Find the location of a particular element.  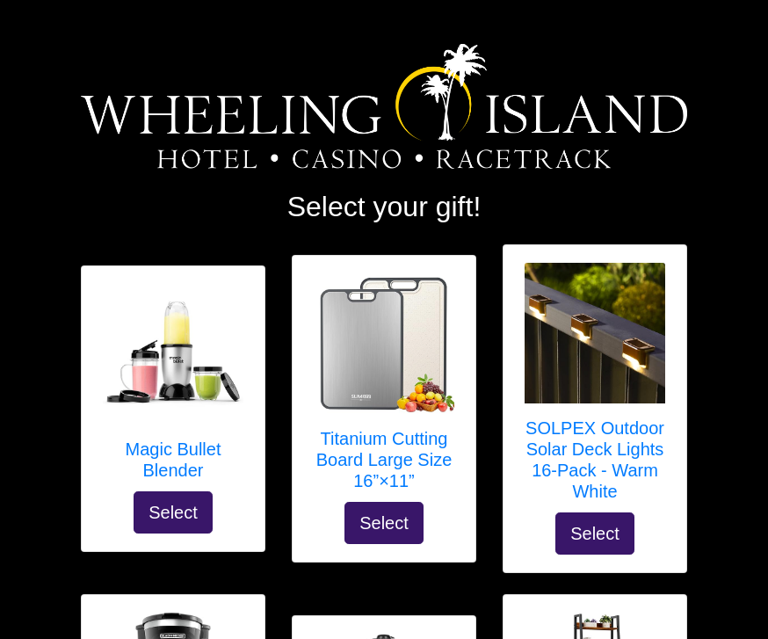

h5: Titanium Cutting Board Large Size 16”×11” is located at coordinates (384, 460).